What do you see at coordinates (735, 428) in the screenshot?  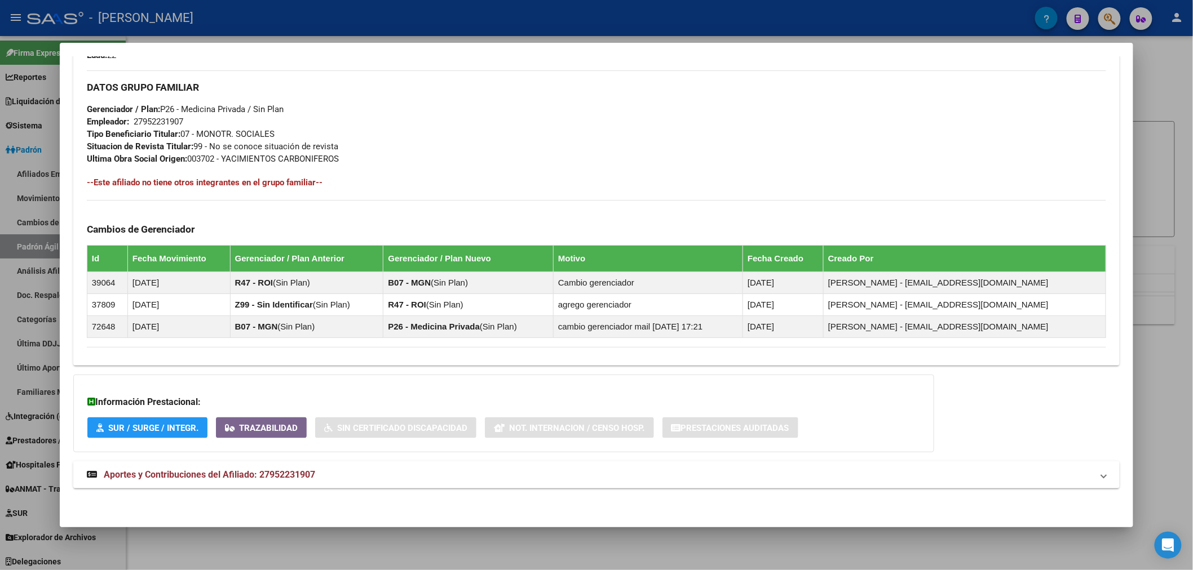 I see `span: Prestaciones Auditadas` at bounding box center [735, 428].